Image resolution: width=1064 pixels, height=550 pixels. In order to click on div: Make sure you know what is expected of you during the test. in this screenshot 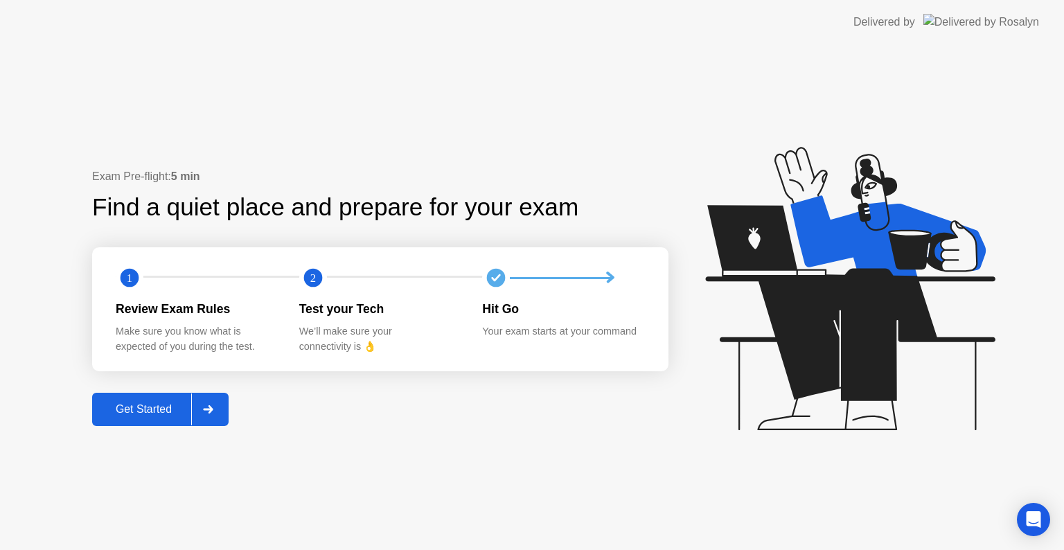, I will do `click(196, 339)`.